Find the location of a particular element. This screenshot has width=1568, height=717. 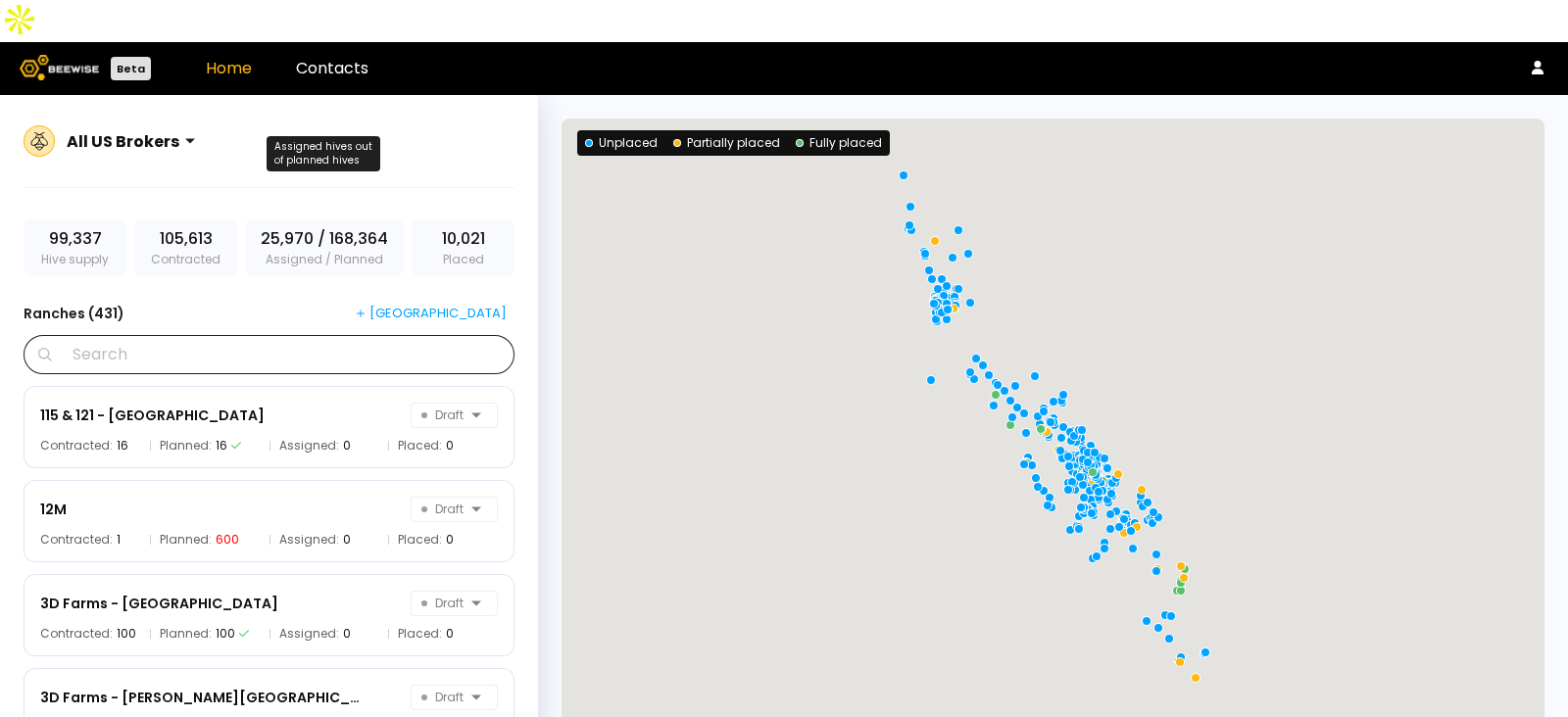

div: Beta is located at coordinates (130, 69).